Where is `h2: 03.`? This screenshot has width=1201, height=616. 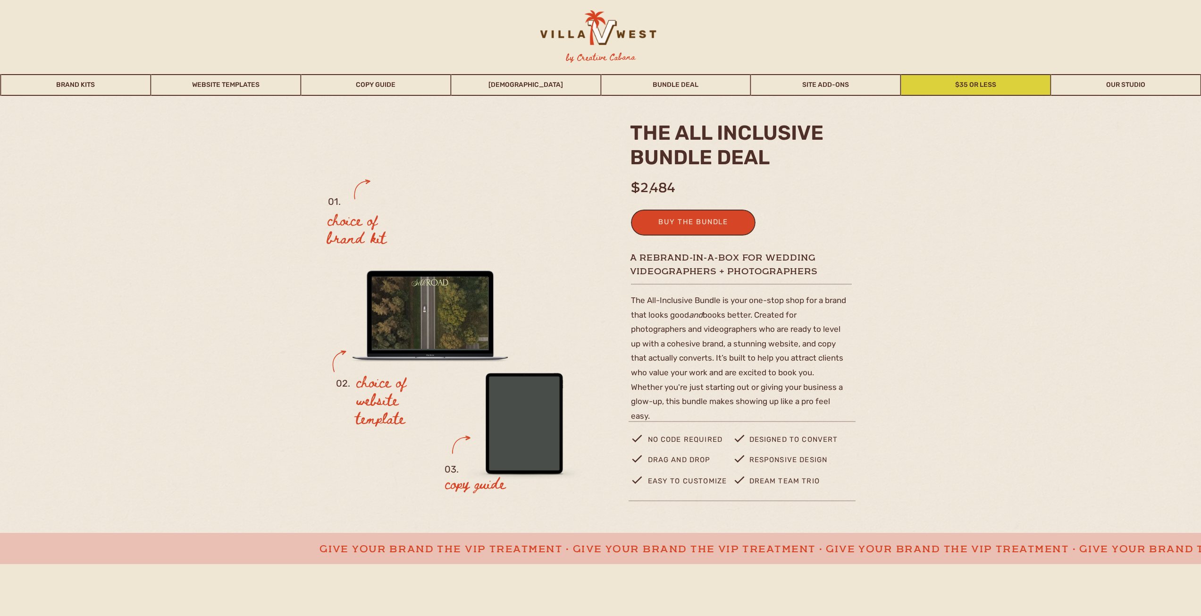
h2: 03. is located at coordinates (452, 471).